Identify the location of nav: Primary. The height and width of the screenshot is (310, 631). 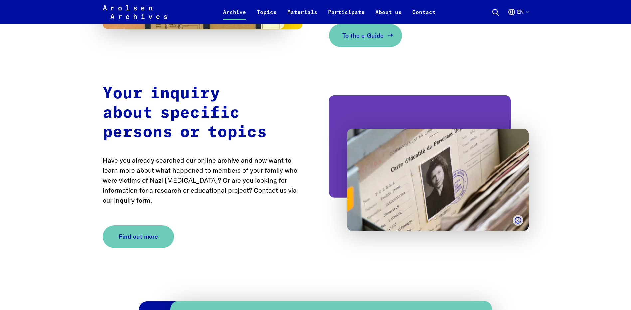
(329, 12).